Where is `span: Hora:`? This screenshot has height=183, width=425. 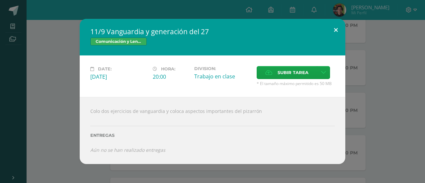 span: Hora: is located at coordinates (168, 69).